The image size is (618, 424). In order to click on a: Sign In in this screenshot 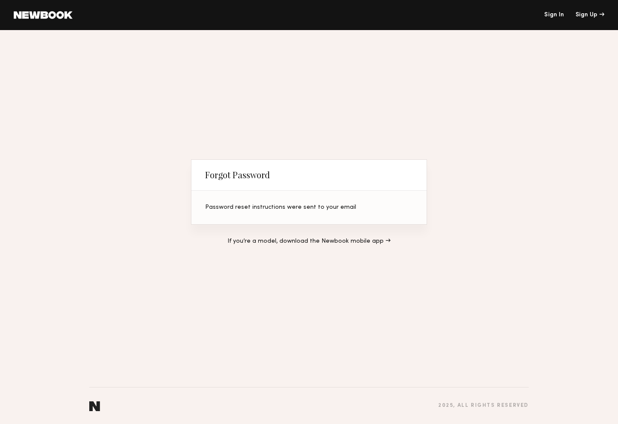, I will do `click(554, 15)`.